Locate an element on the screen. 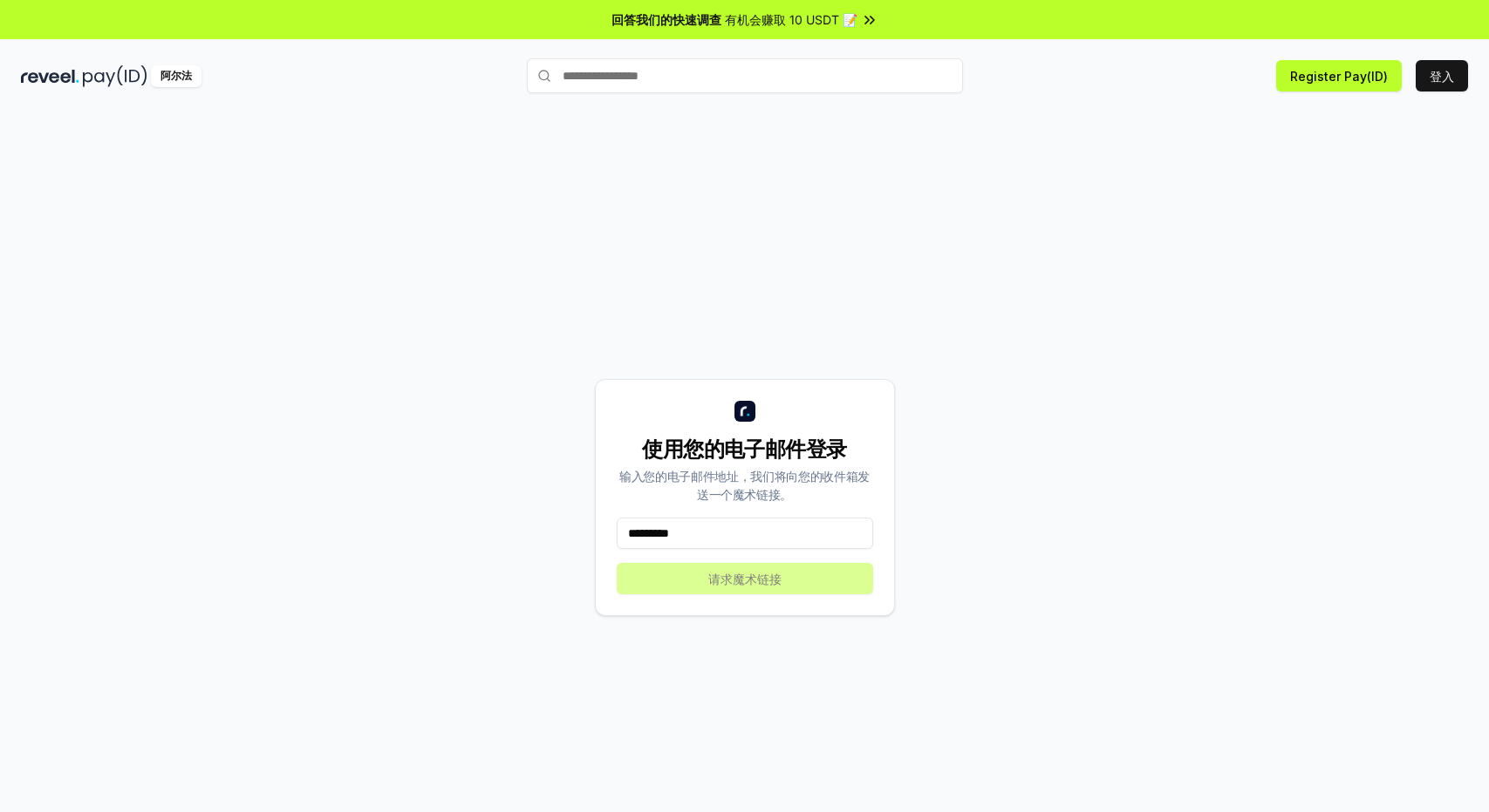 This screenshot has height=812, width=1489. img: 揭示黑暗 is located at coordinates (50, 76).